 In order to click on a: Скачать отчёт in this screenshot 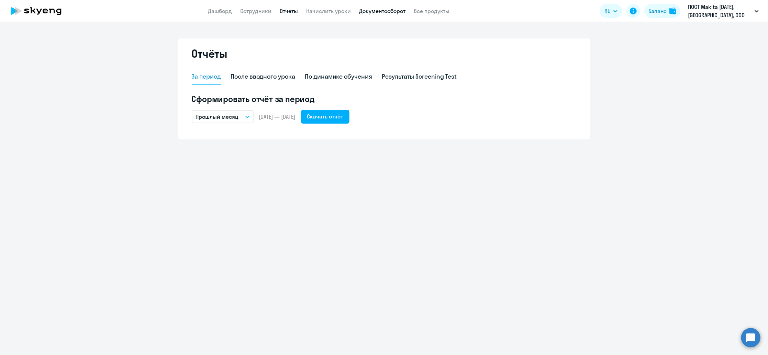, I will do `click(325, 117)`.